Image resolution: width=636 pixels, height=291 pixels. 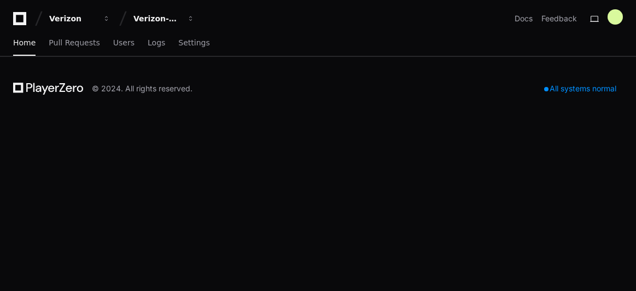 What do you see at coordinates (80, 19) in the screenshot?
I see `button: Verizon` at bounding box center [80, 19].